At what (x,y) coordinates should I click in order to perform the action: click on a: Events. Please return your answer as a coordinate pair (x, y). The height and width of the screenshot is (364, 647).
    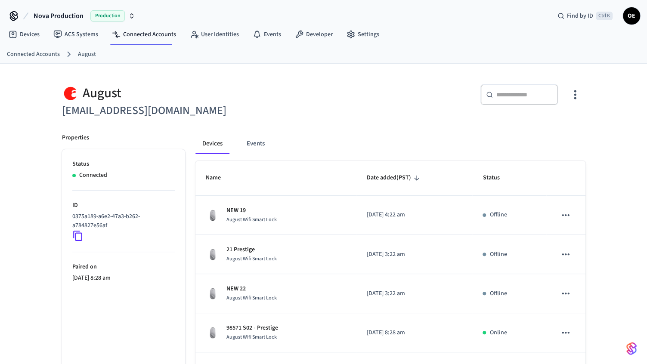
    Looking at the image, I should click on (267, 34).